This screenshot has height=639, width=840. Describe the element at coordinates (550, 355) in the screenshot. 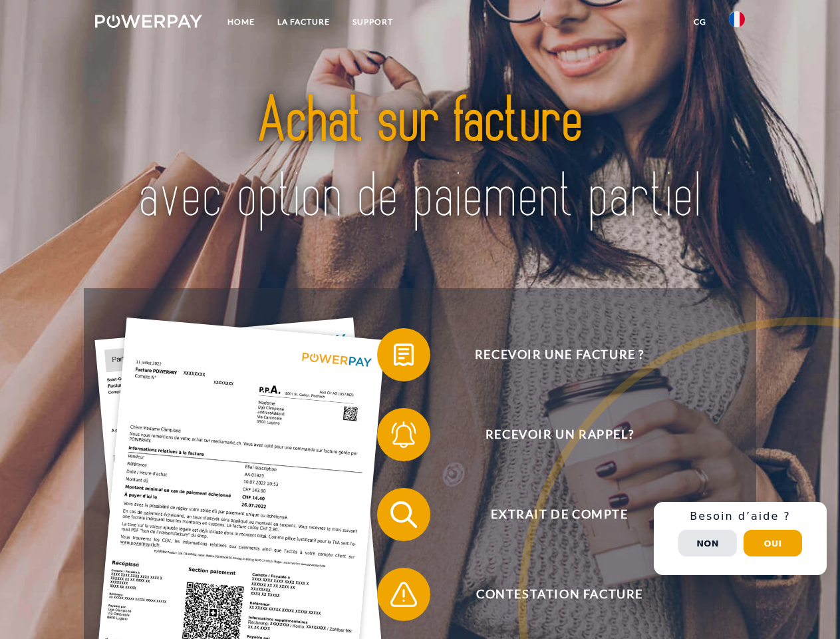

I see `a: Recevoir une facture ?` at that location.